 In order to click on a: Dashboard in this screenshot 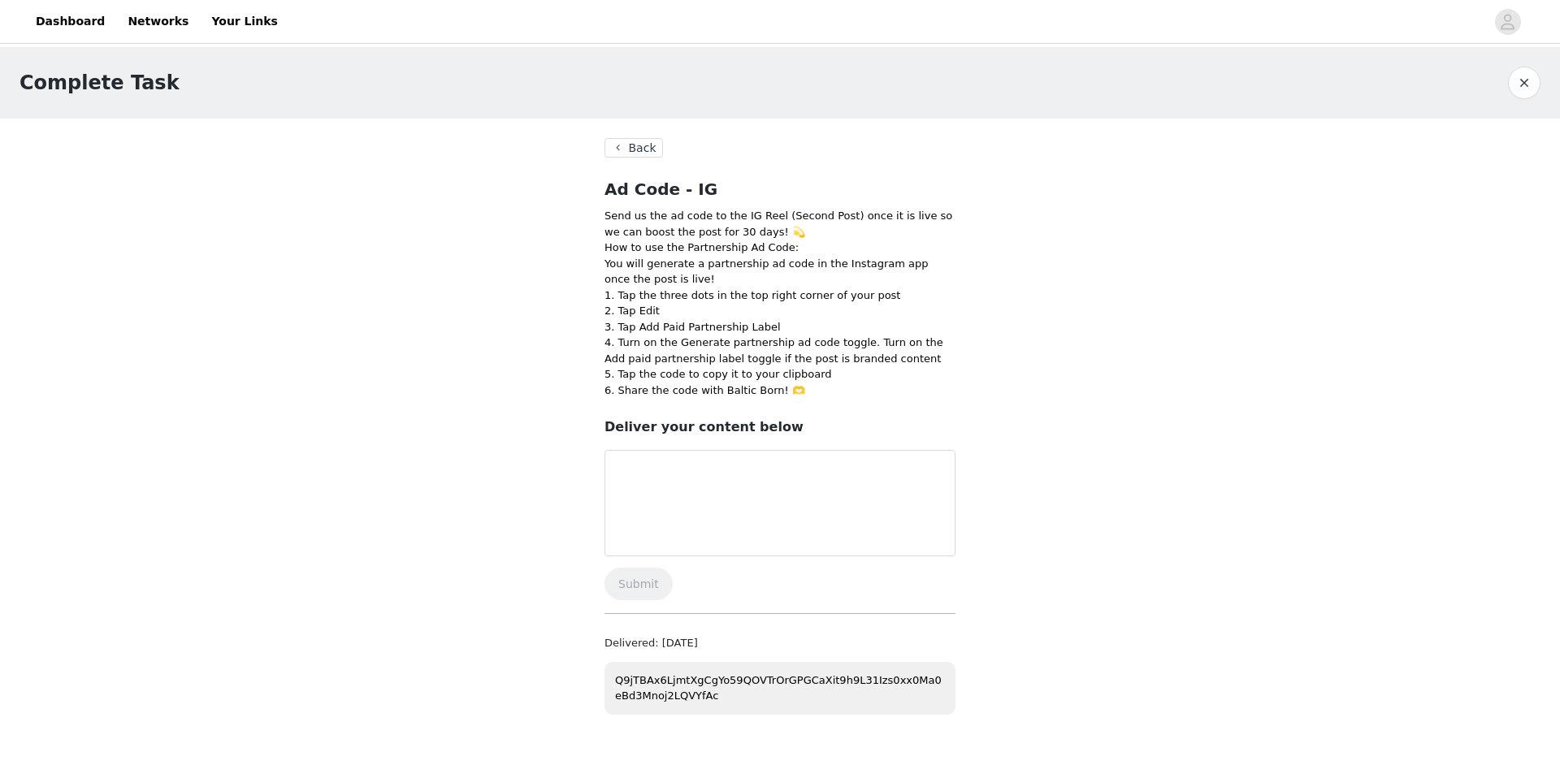, I will do `click(70, 21)`.